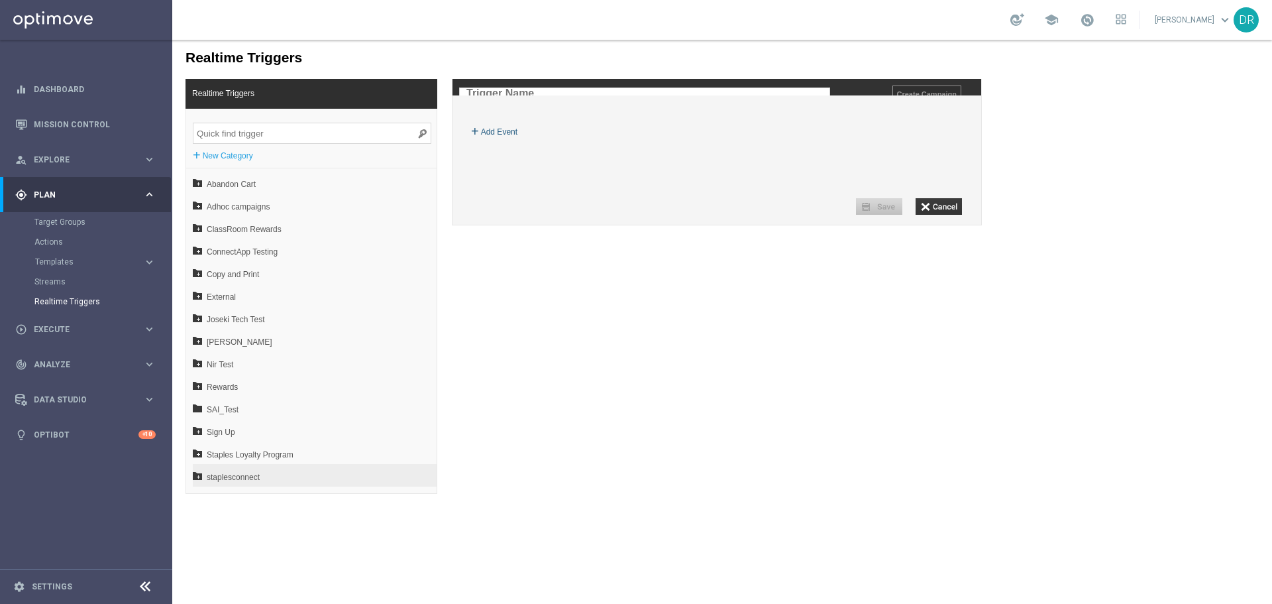  Describe the element at coordinates (21, 89) in the screenshot. I see `i: equalizer` at that location.